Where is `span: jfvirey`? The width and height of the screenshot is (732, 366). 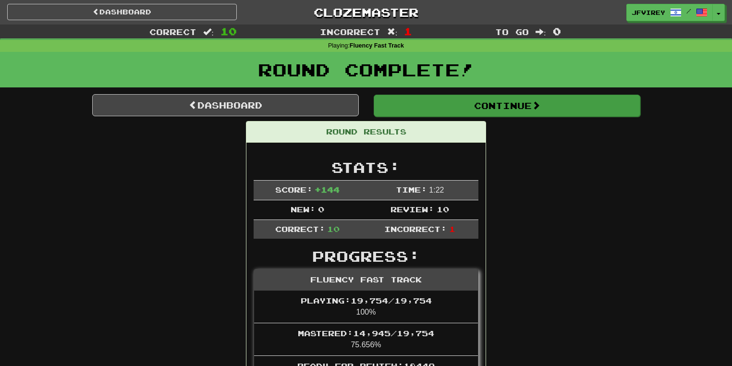 span: jfvirey is located at coordinates (649, 12).